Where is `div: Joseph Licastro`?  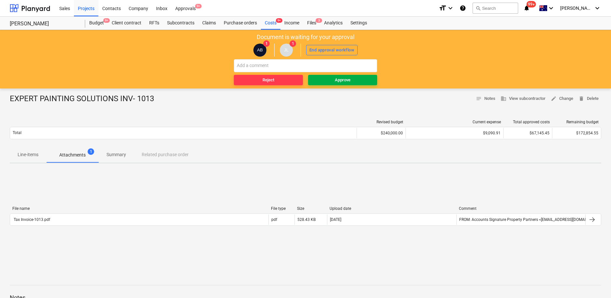 div: Joseph Licastro is located at coordinates (286, 50).